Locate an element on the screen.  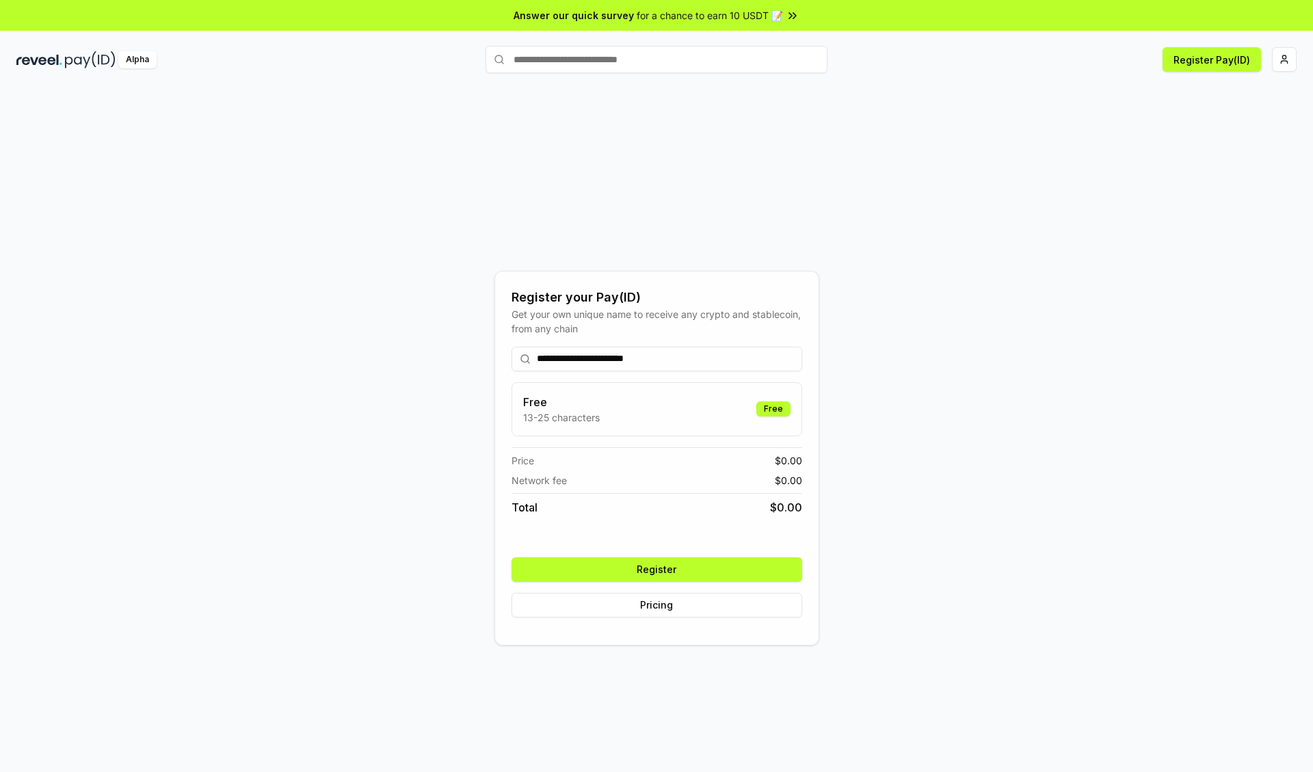
p: 13-25 characters is located at coordinates (561, 417).